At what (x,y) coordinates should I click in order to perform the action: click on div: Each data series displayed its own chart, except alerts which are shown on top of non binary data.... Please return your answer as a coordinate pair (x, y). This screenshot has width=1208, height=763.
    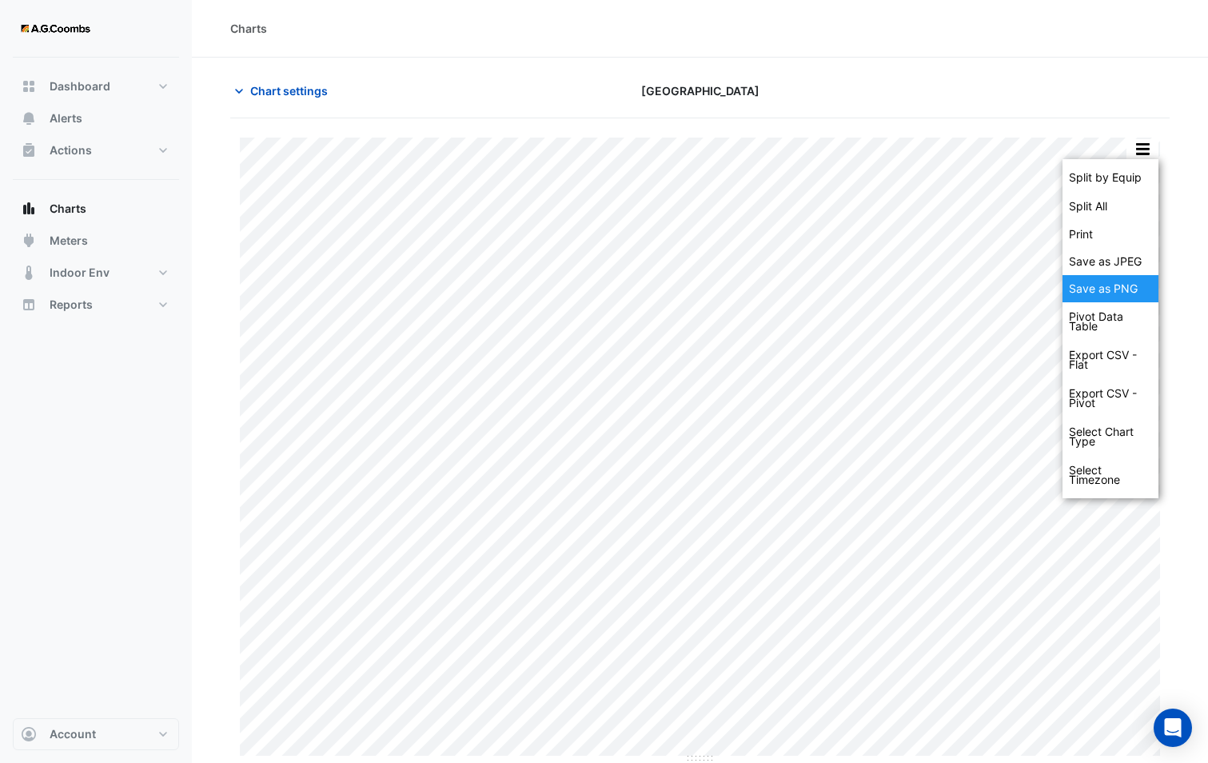
    Looking at the image, I should click on (1110, 206).